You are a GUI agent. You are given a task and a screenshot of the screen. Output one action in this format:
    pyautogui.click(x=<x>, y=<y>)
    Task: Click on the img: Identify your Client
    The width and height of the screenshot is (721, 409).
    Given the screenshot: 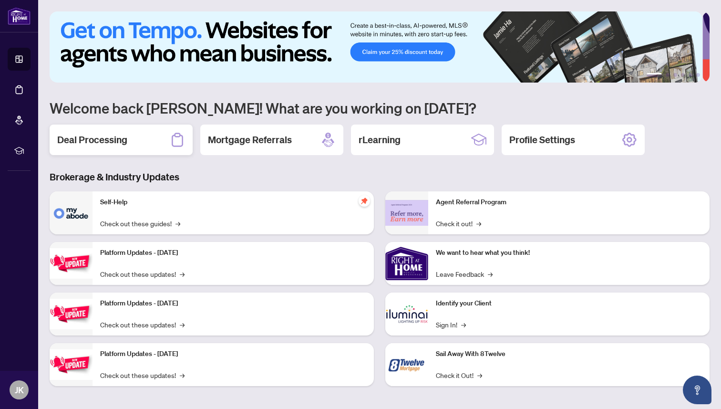 What is the action you would take?
    pyautogui.click(x=407, y=314)
    